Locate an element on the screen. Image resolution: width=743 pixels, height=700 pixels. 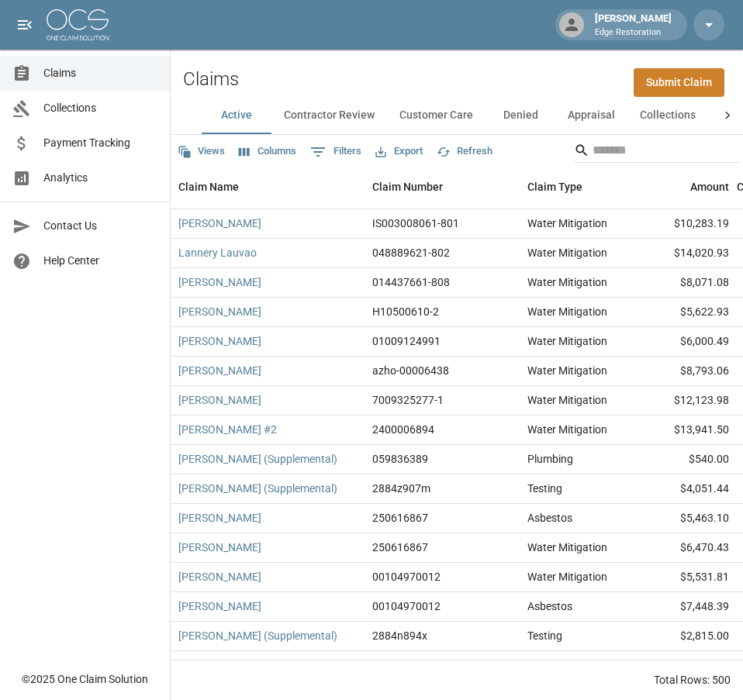
div: $8,793.06 is located at coordinates (686, 371).